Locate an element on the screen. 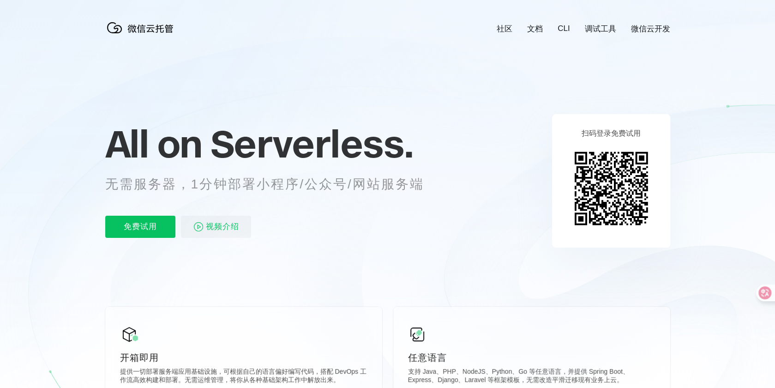 This screenshot has height=388, width=775. p: 扫码登录免费试用 is located at coordinates (611, 133).